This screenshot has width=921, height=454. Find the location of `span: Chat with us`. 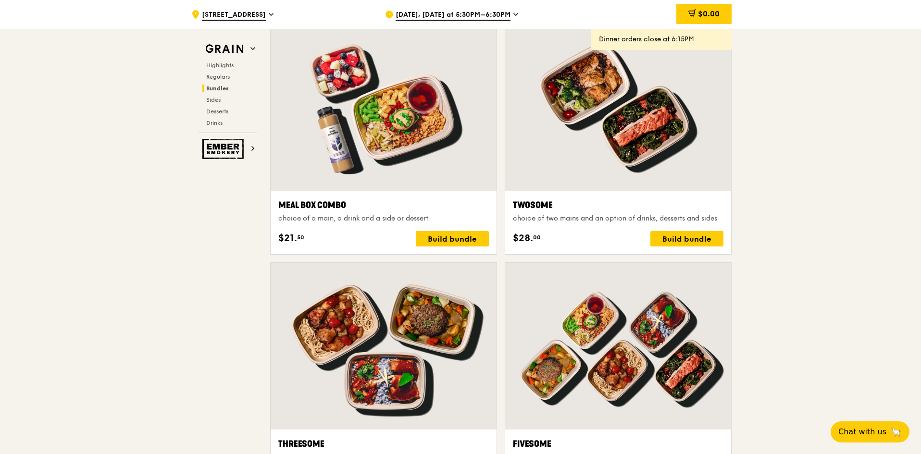

span: Chat with us is located at coordinates (862, 432).